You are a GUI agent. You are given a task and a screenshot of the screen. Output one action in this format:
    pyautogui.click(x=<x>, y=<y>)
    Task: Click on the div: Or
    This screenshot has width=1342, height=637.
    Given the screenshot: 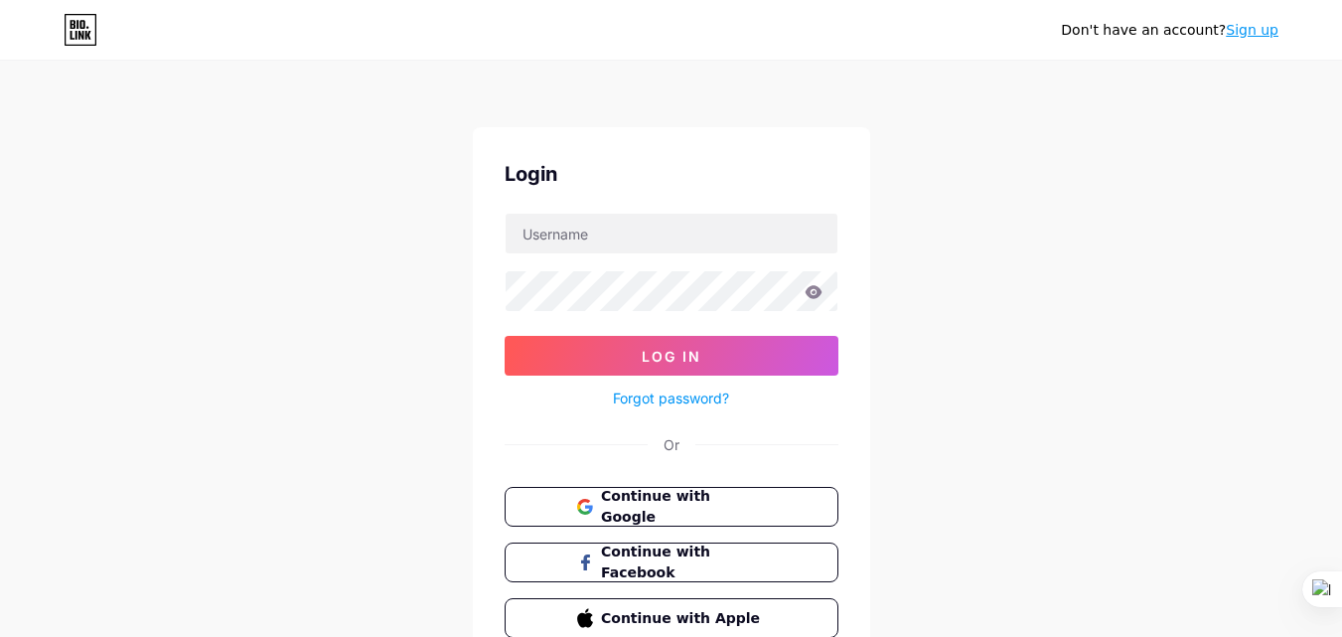 What is the action you would take?
    pyautogui.click(x=672, y=444)
    